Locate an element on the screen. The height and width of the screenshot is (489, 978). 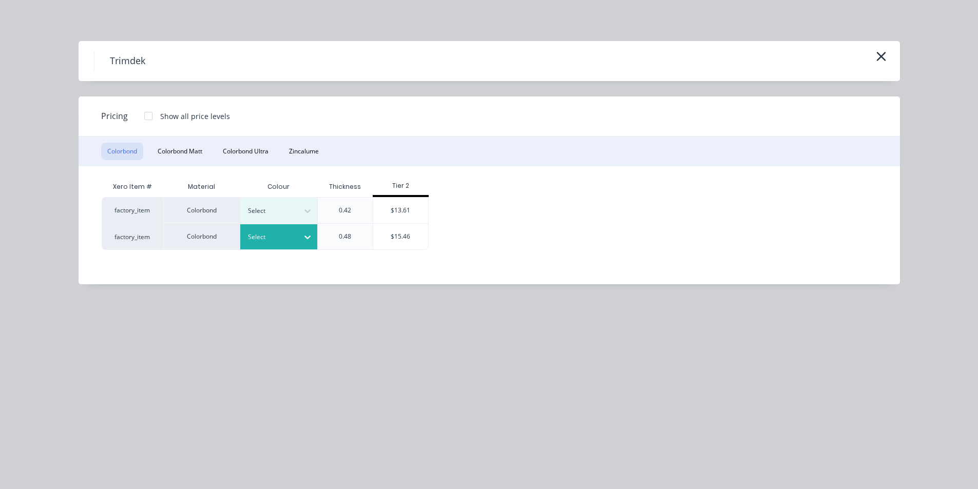
button: Zincalume is located at coordinates (304, 151).